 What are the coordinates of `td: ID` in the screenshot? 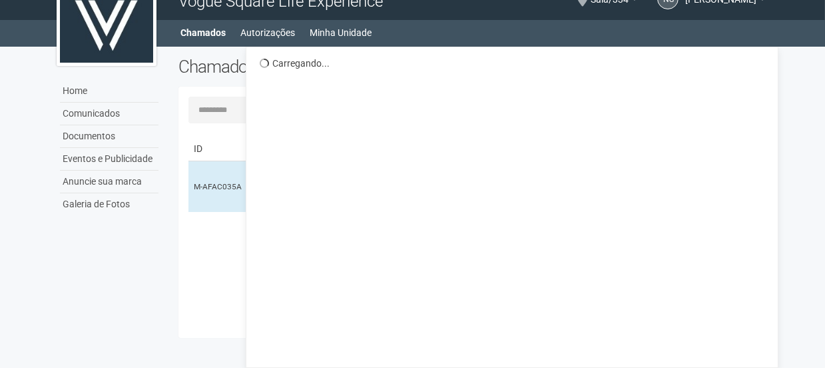 It's located at (219, 149).